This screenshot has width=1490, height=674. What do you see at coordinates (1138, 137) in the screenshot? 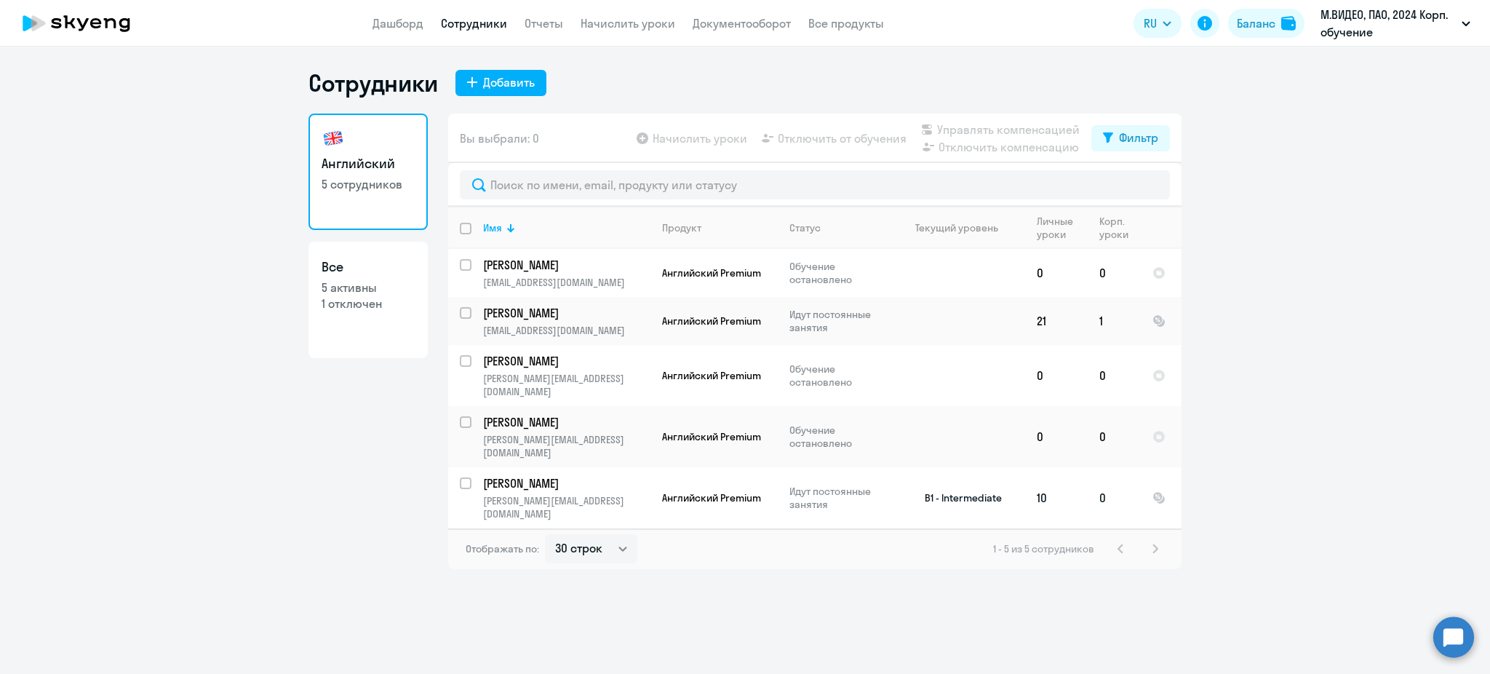
I see `div: Фильтр` at bounding box center [1138, 137].